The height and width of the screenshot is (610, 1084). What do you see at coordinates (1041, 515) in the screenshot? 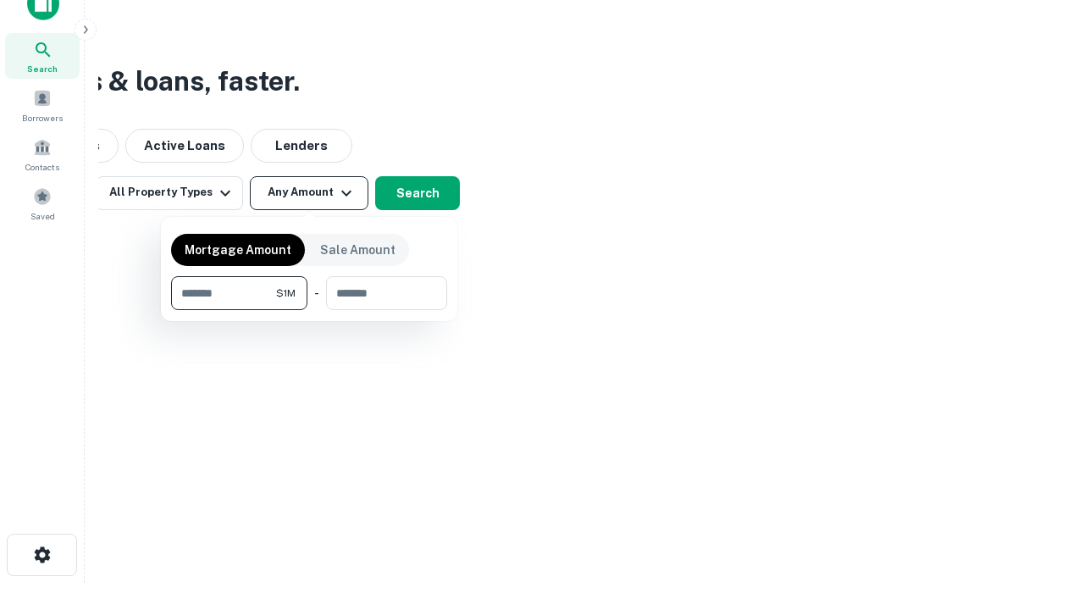
I see `div: Chat Widget` at bounding box center [1041, 515].